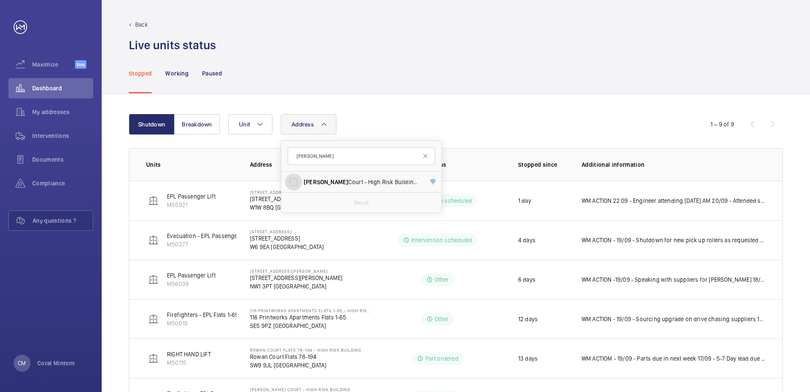  Describe the element at coordinates (63, 136) in the screenshot. I see `span: Interventions` at that location.